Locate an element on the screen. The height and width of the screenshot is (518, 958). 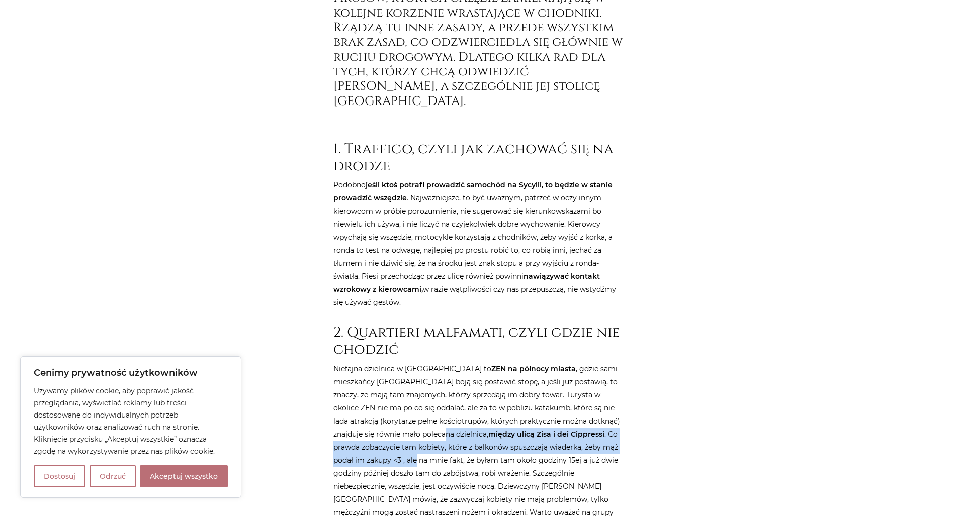
h2: 1. Traffico, czyli jak zachować się na drodze is located at coordinates (479, 157).